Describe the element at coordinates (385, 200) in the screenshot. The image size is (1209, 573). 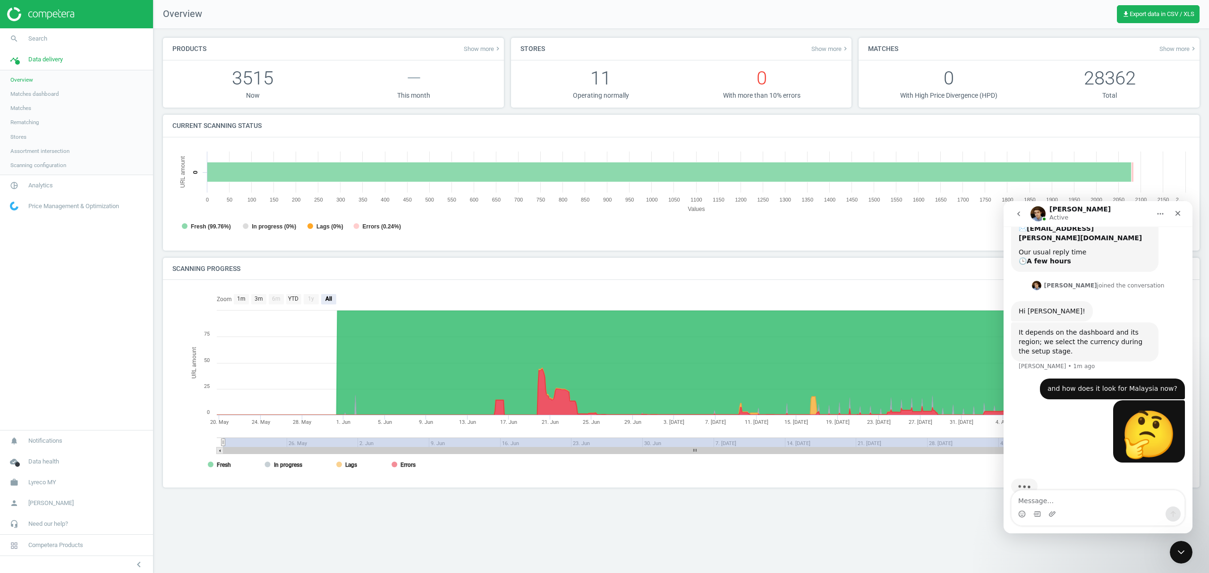
I see `text: 400` at that location.